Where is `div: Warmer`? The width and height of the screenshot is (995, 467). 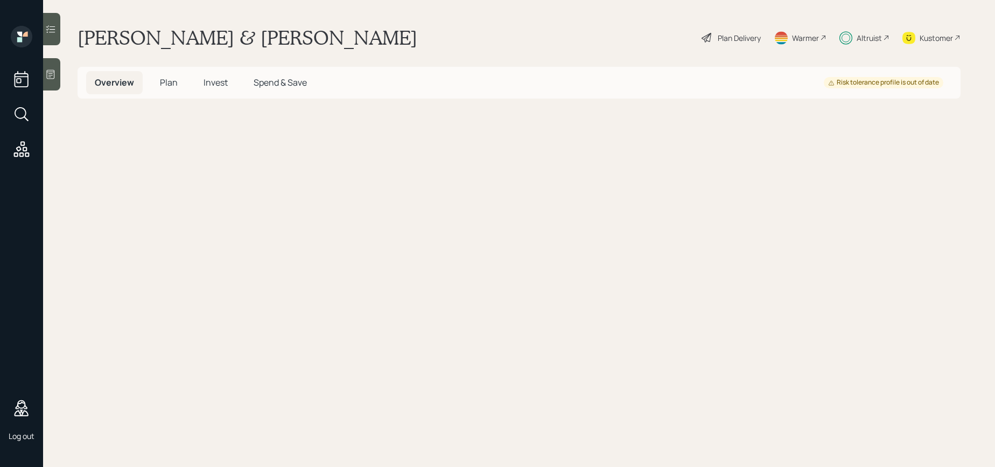
div: Warmer is located at coordinates (805, 38).